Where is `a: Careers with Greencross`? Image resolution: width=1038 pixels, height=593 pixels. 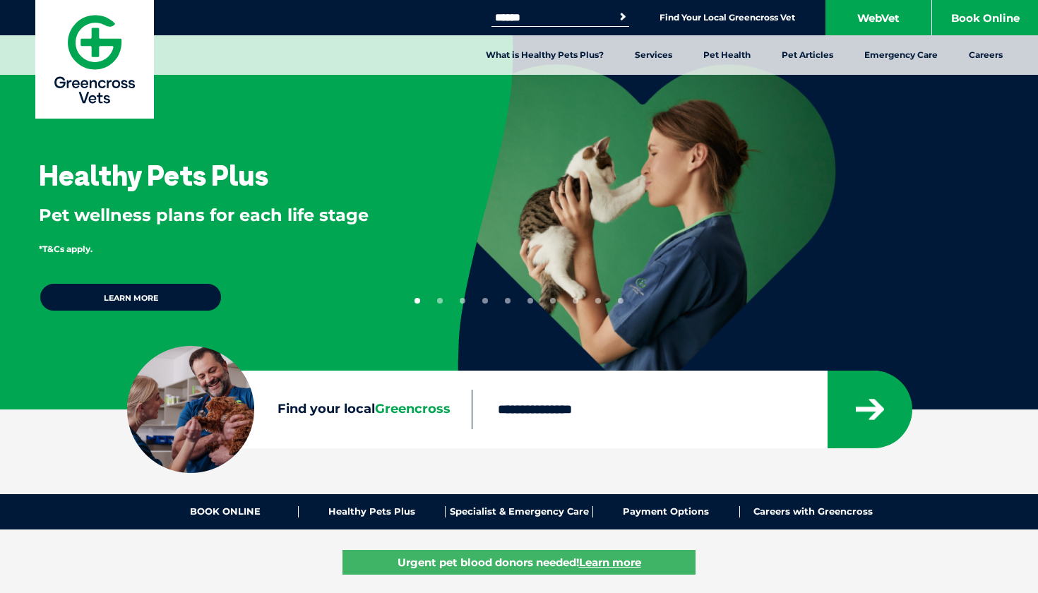 a: Careers with Greencross is located at coordinates (813, 512).